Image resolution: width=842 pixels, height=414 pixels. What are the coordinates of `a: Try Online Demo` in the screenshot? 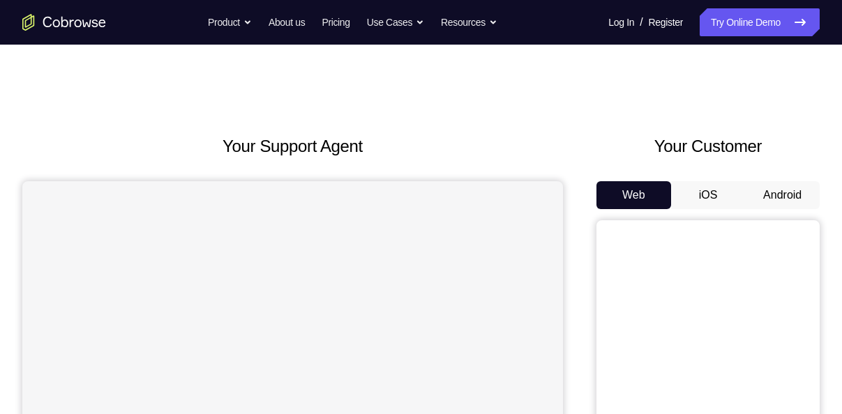 It's located at (759, 22).